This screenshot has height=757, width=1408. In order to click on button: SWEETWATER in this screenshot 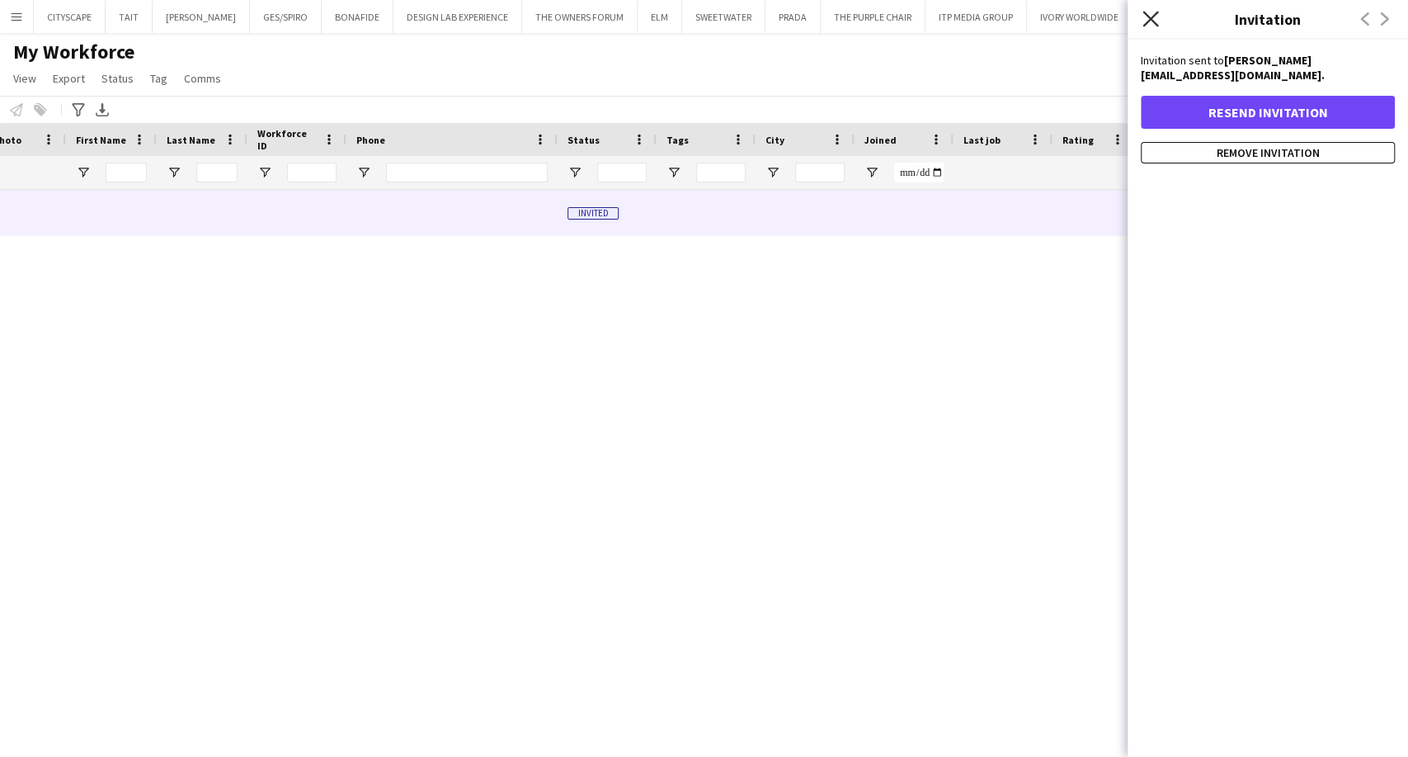, I will do `click(724, 17)`.